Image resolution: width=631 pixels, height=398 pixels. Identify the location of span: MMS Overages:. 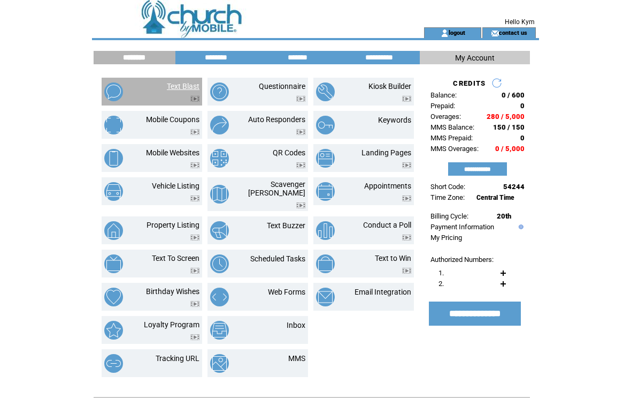
(455, 148).